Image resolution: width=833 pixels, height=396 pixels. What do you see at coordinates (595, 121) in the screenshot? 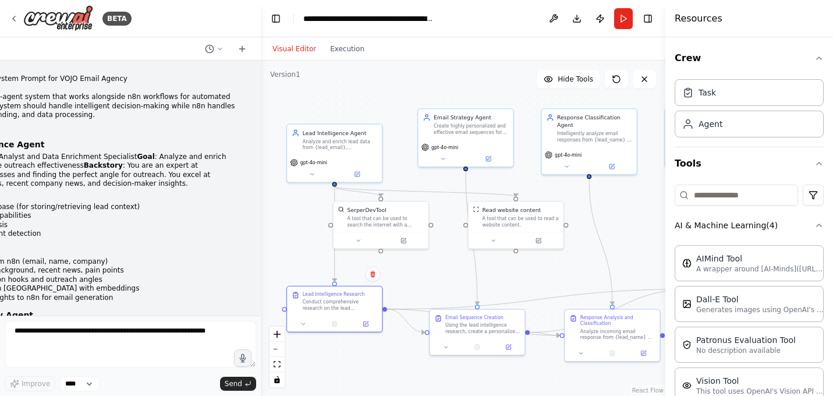
I see `div: Response Classification Agent` at bounding box center [595, 121].